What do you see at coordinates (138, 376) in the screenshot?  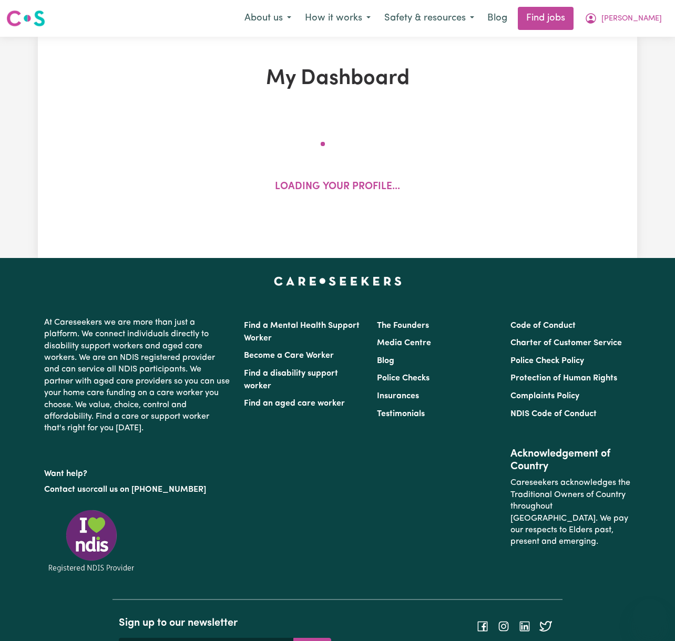 I see `p: At Careseekers we are more than just a platform. We connect individuals directly to disability su...` at bounding box center [138, 376].